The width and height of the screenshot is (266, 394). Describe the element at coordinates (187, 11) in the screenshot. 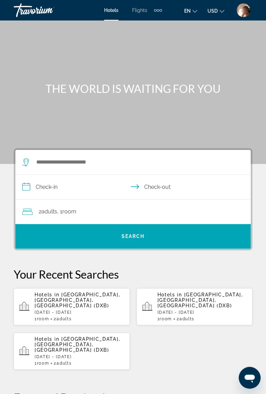

I see `span: en` at that location.